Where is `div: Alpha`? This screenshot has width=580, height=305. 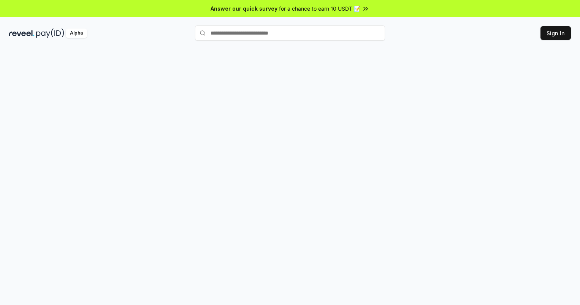
div: Alpha is located at coordinates (76, 33).